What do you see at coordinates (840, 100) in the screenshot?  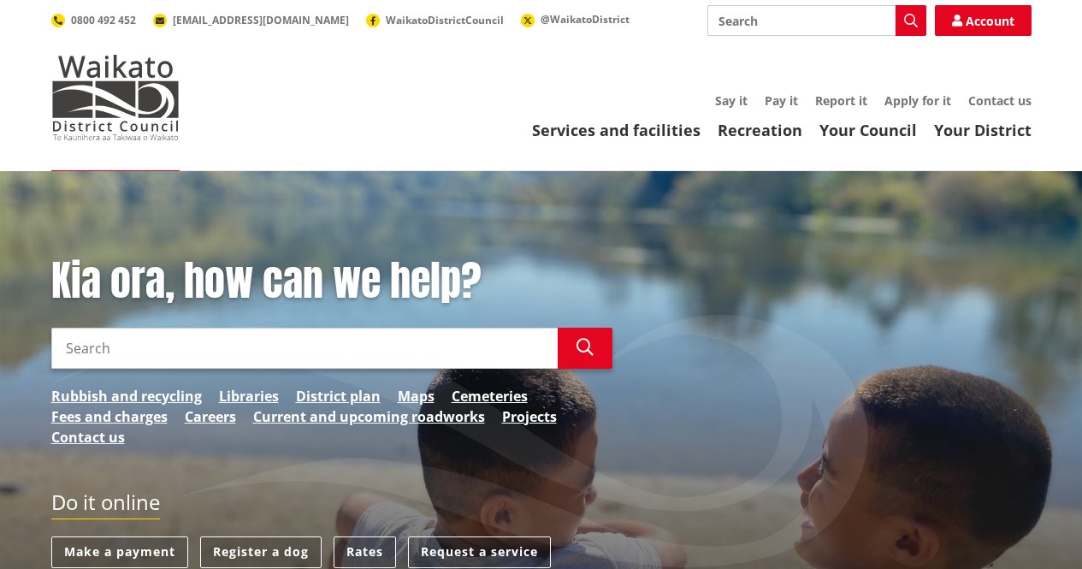 I see `a: Report it` at bounding box center [840, 100].